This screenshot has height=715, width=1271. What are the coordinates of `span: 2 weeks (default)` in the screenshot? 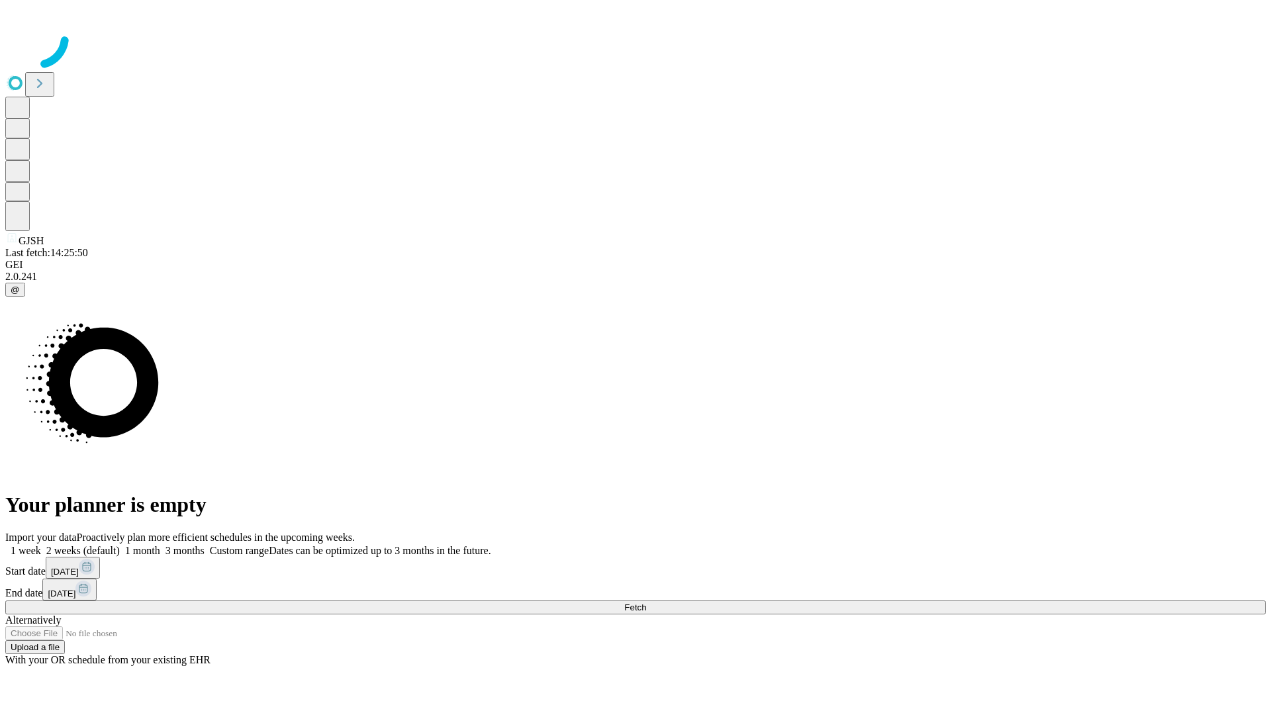 It's located at (83, 550).